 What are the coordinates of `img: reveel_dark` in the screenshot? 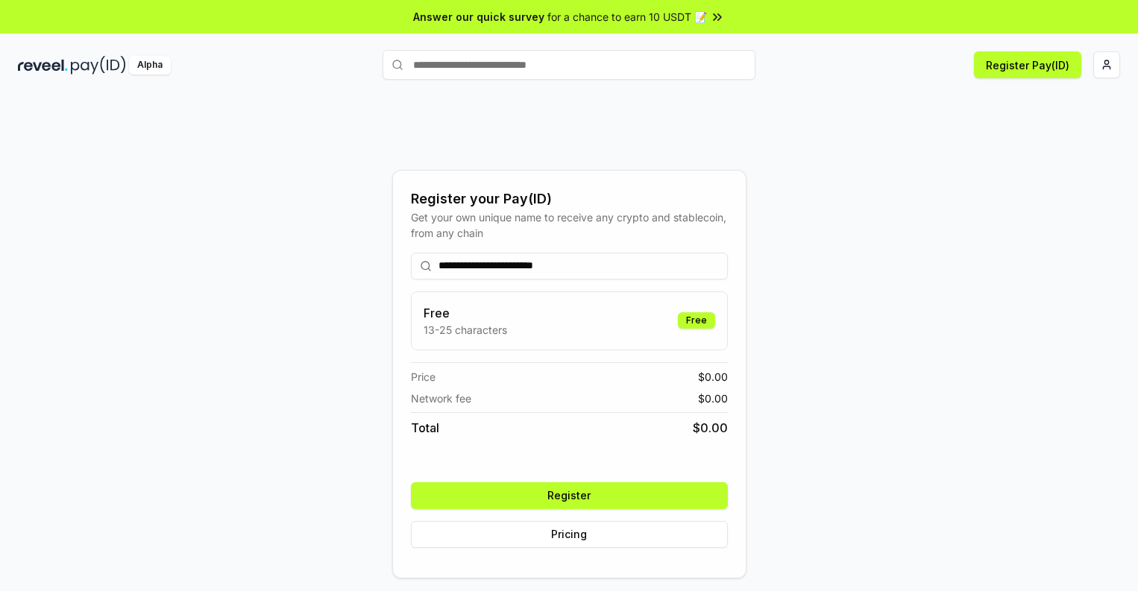 It's located at (42, 65).